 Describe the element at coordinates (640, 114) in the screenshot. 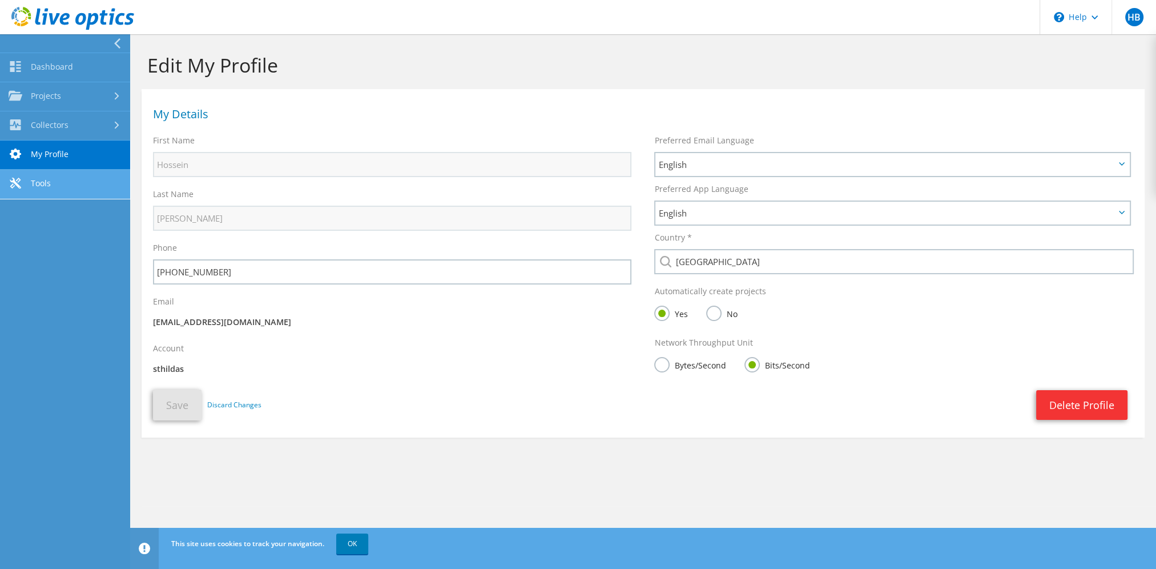

I see `h1: My Details` at that location.